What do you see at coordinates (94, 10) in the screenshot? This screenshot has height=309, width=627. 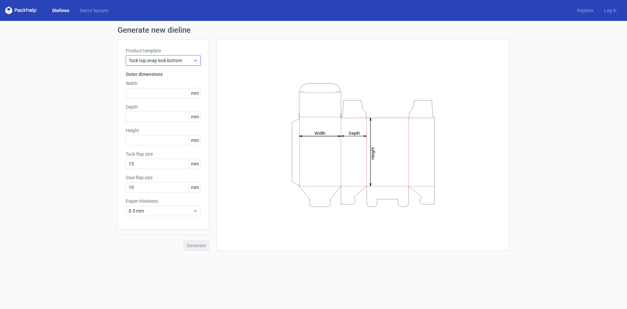 I see `a: Diecut layouts` at bounding box center [94, 10].